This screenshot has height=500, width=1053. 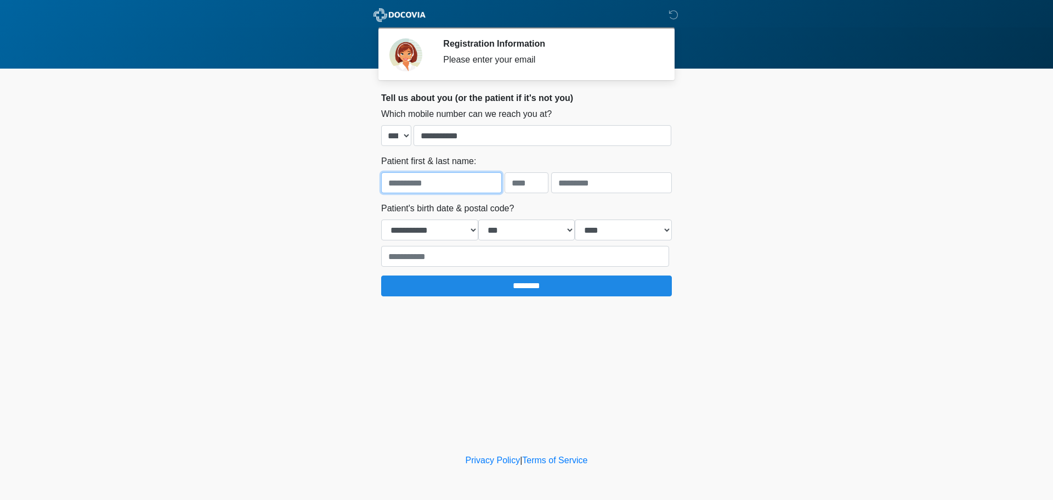 I want to click on a: Privacy Policy, so click(x=493, y=460).